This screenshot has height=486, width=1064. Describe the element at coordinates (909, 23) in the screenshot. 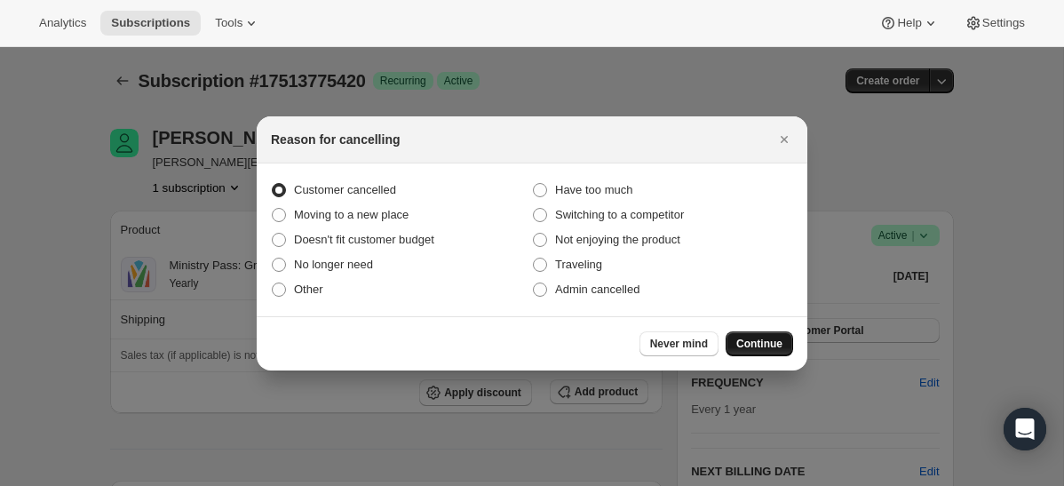

I see `span: Help` at that location.